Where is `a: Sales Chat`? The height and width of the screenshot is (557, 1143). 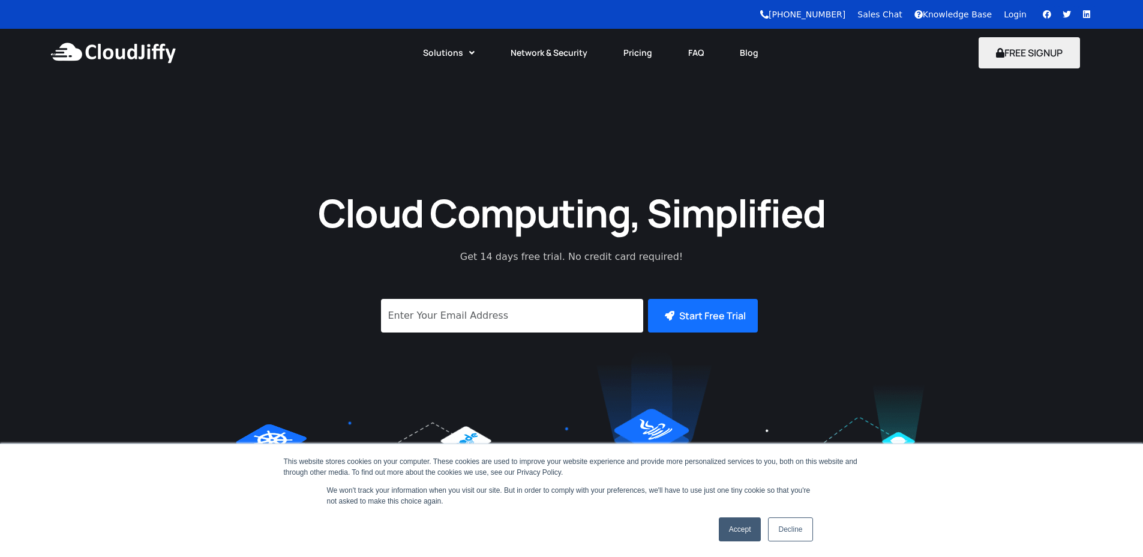
a: Sales Chat is located at coordinates (880, 14).